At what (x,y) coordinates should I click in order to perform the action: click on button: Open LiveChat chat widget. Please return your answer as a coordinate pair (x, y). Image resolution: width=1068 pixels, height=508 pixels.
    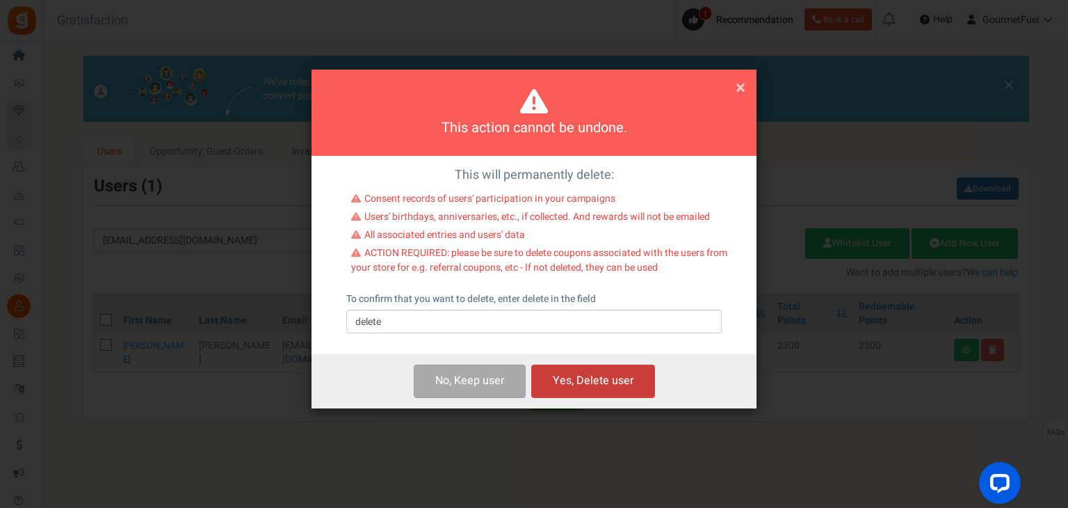
    Looking at the image, I should click on (32, 26).